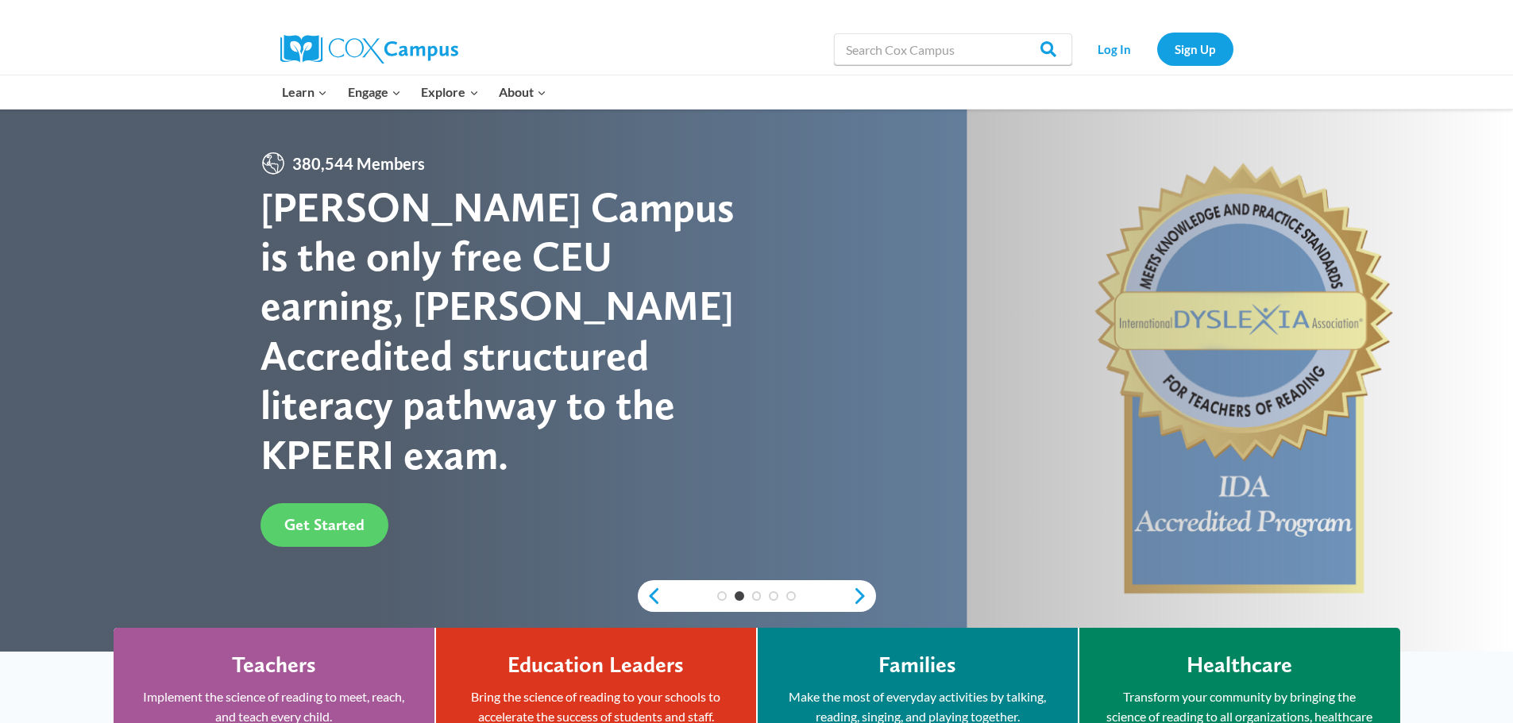 The width and height of the screenshot is (1513, 723). What do you see at coordinates (369, 49) in the screenshot?
I see `img: Cox Campus` at bounding box center [369, 49].